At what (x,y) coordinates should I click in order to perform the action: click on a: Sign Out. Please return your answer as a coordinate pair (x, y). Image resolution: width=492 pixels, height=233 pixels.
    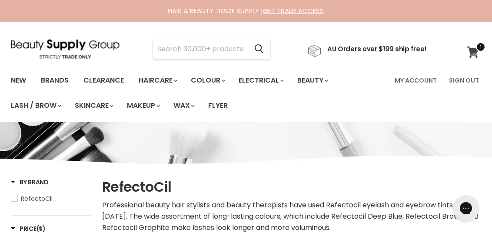
    Looking at the image, I should click on (464, 80).